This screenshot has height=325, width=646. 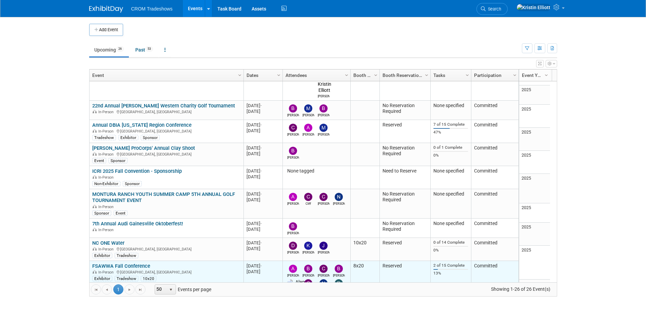 I want to click on div: 2 of 15 Complete, so click(x=450, y=265).